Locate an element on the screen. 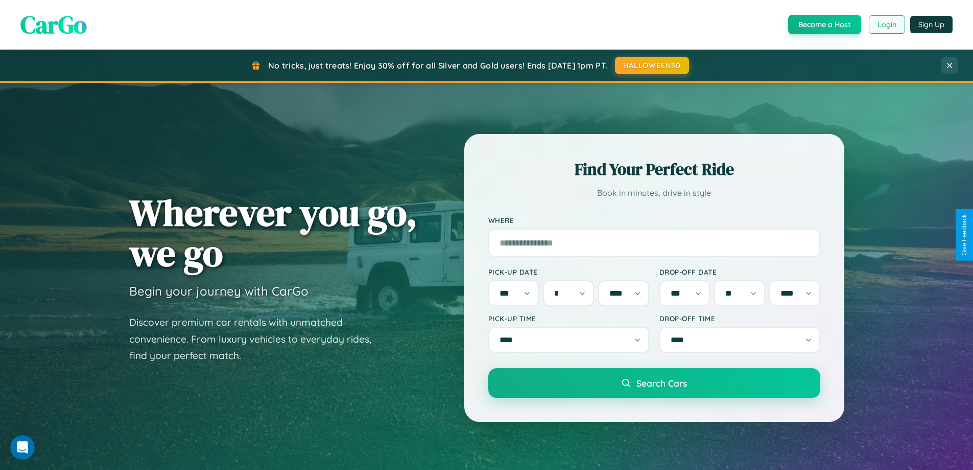 Image resolution: width=973 pixels, height=470 pixels. span: Search Cars is located at coordinates (662, 383).